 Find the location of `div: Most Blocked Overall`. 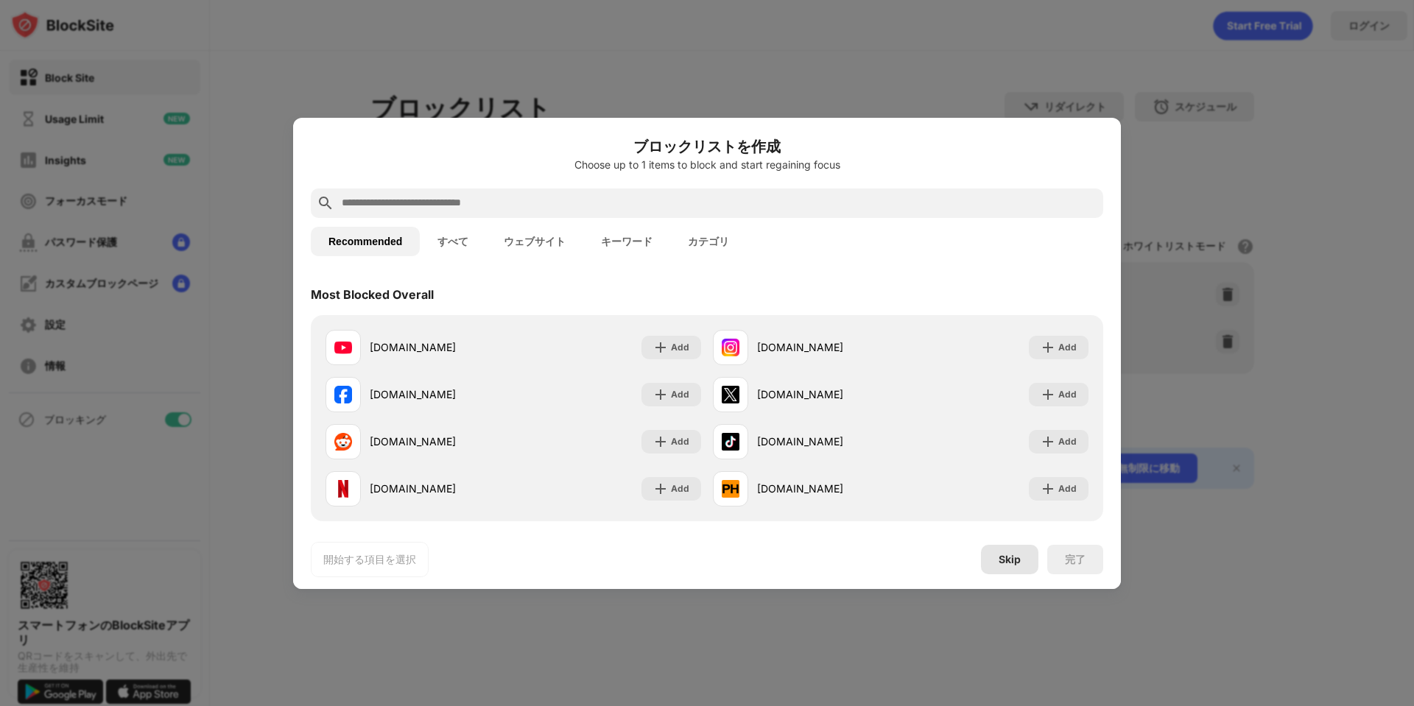

div: Most Blocked Overall is located at coordinates (372, 295).